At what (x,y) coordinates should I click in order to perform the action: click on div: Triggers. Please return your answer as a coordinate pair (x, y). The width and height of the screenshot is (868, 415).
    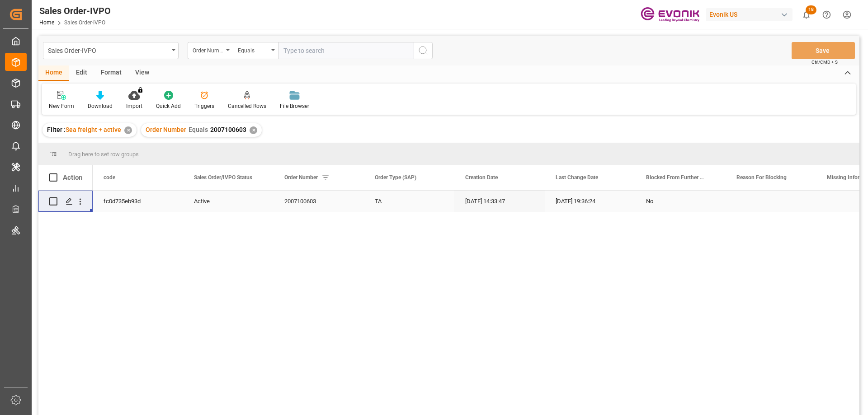
    Looking at the image, I should click on (204, 106).